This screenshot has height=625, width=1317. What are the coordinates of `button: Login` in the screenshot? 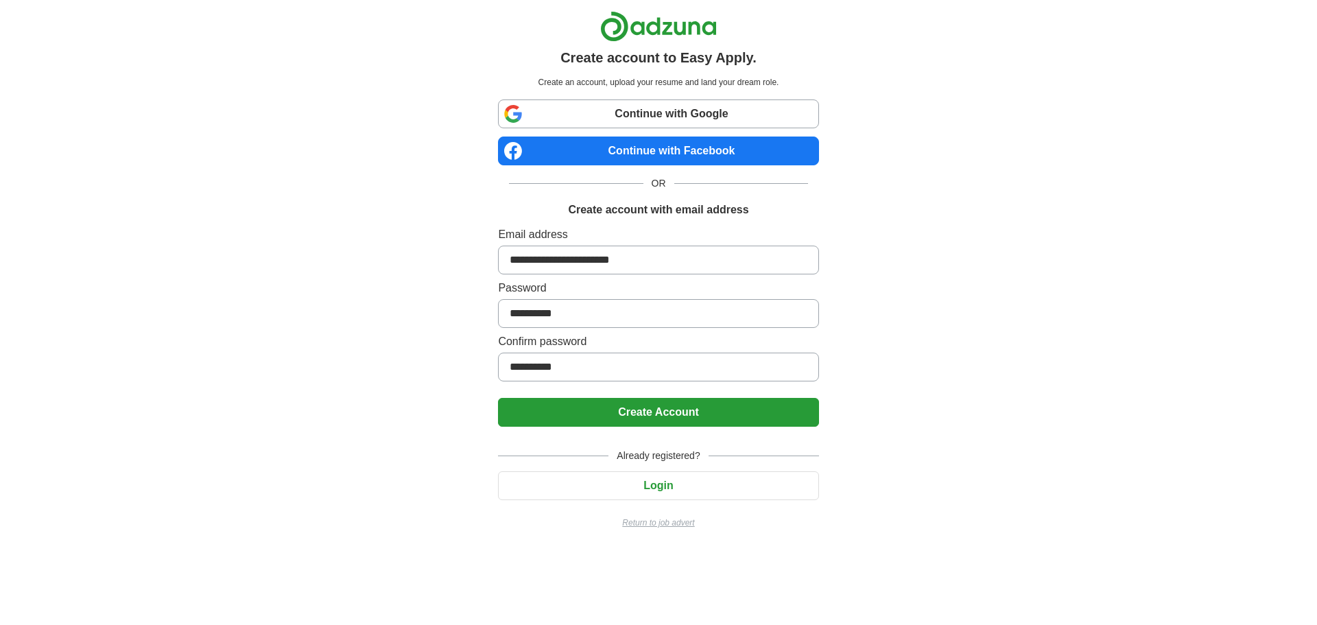 It's located at (658, 485).